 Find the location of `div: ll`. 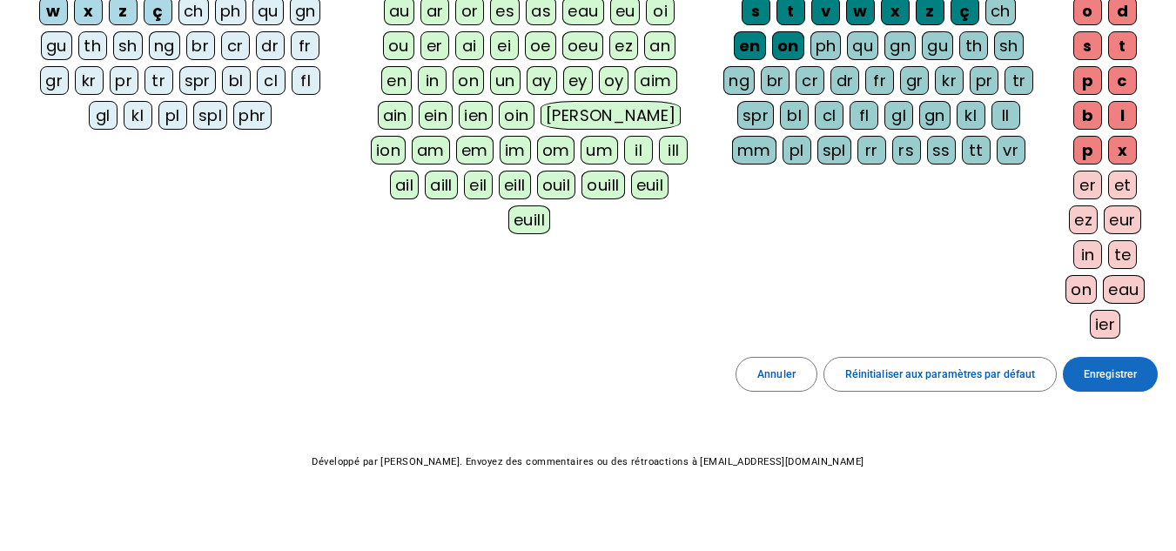

div: ll is located at coordinates (1005, 115).